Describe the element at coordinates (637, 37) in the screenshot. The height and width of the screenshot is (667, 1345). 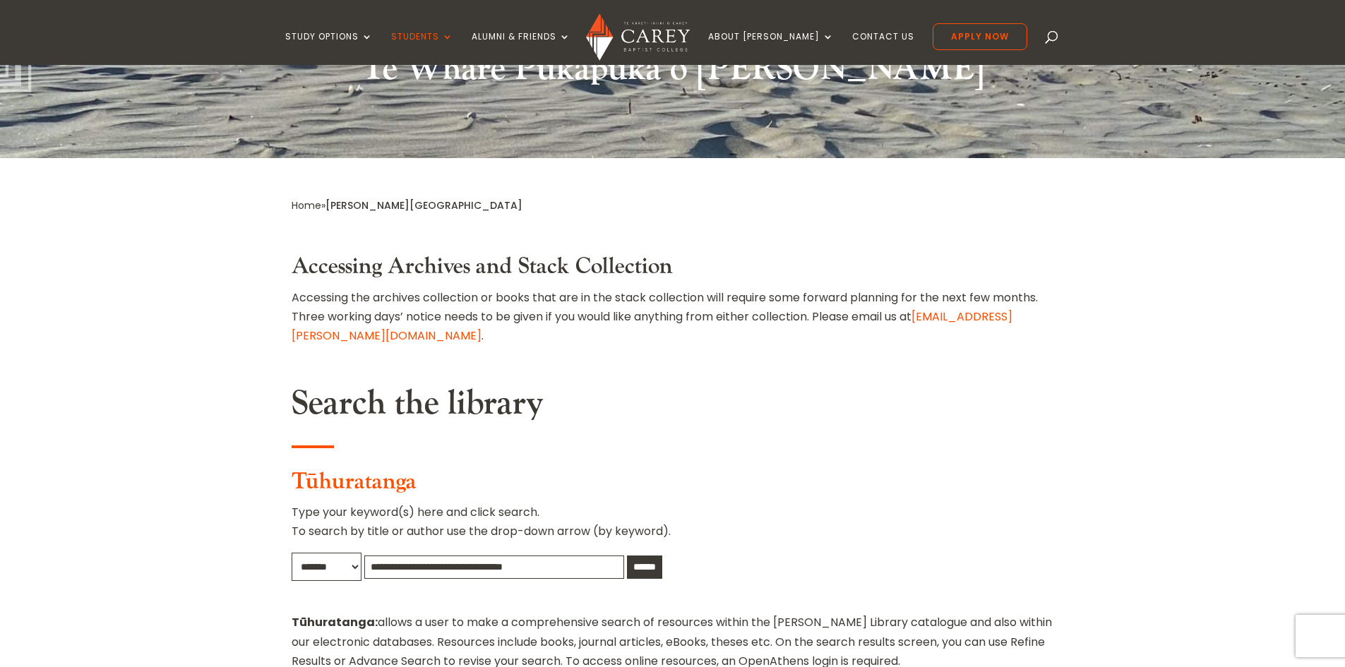
I see `img: Carey Baptist College` at that location.